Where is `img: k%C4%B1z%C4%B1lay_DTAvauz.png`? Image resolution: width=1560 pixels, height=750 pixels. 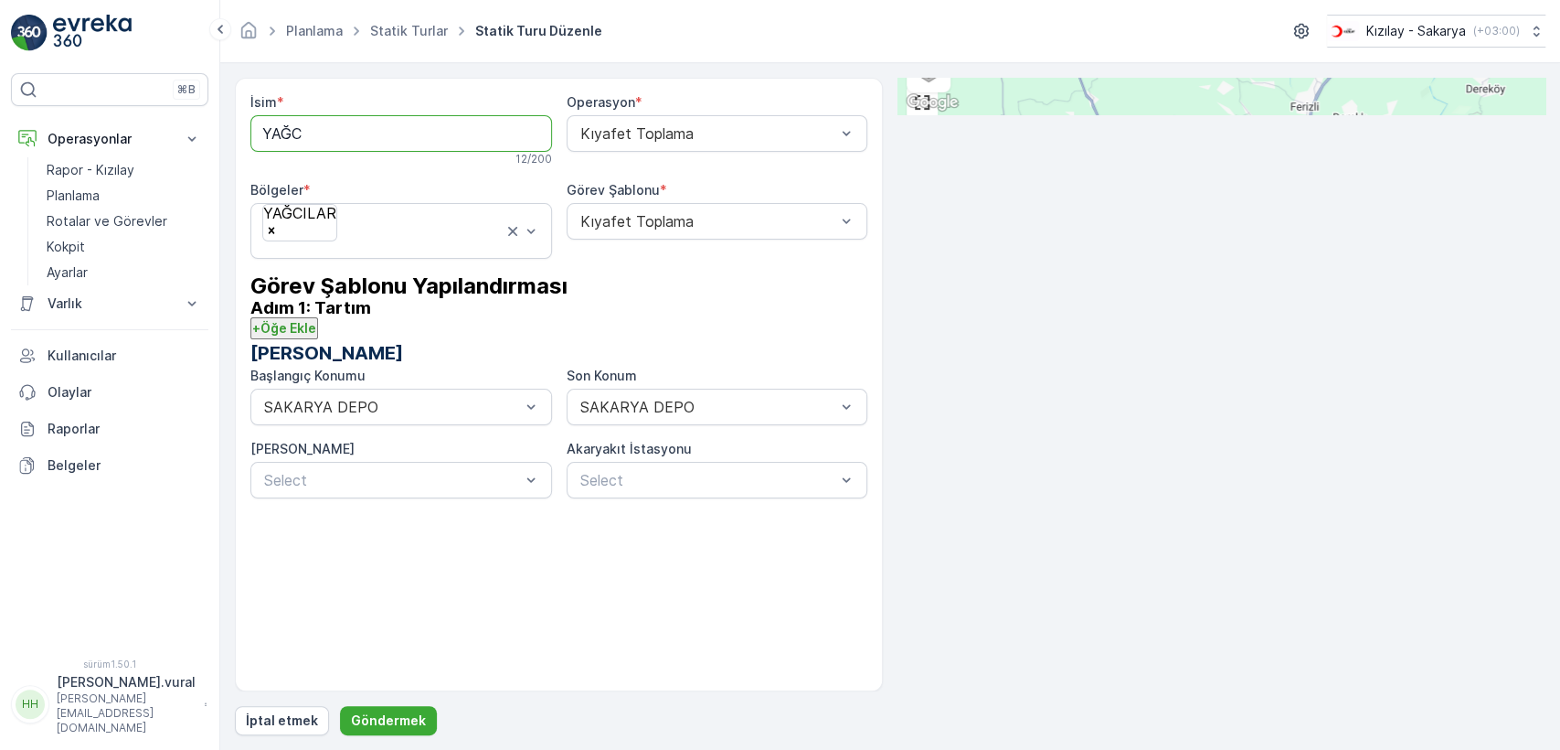
img: k%C4%B1z%C4%B1lay_DTAvauz.png is located at coordinates (1343, 31).